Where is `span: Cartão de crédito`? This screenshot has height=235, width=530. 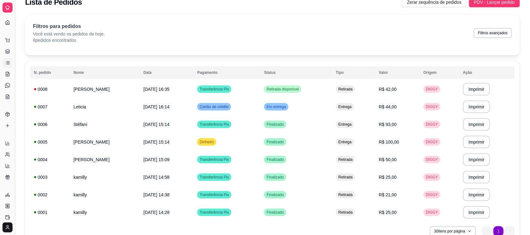 span: Cartão de crédito is located at coordinates (214, 107).